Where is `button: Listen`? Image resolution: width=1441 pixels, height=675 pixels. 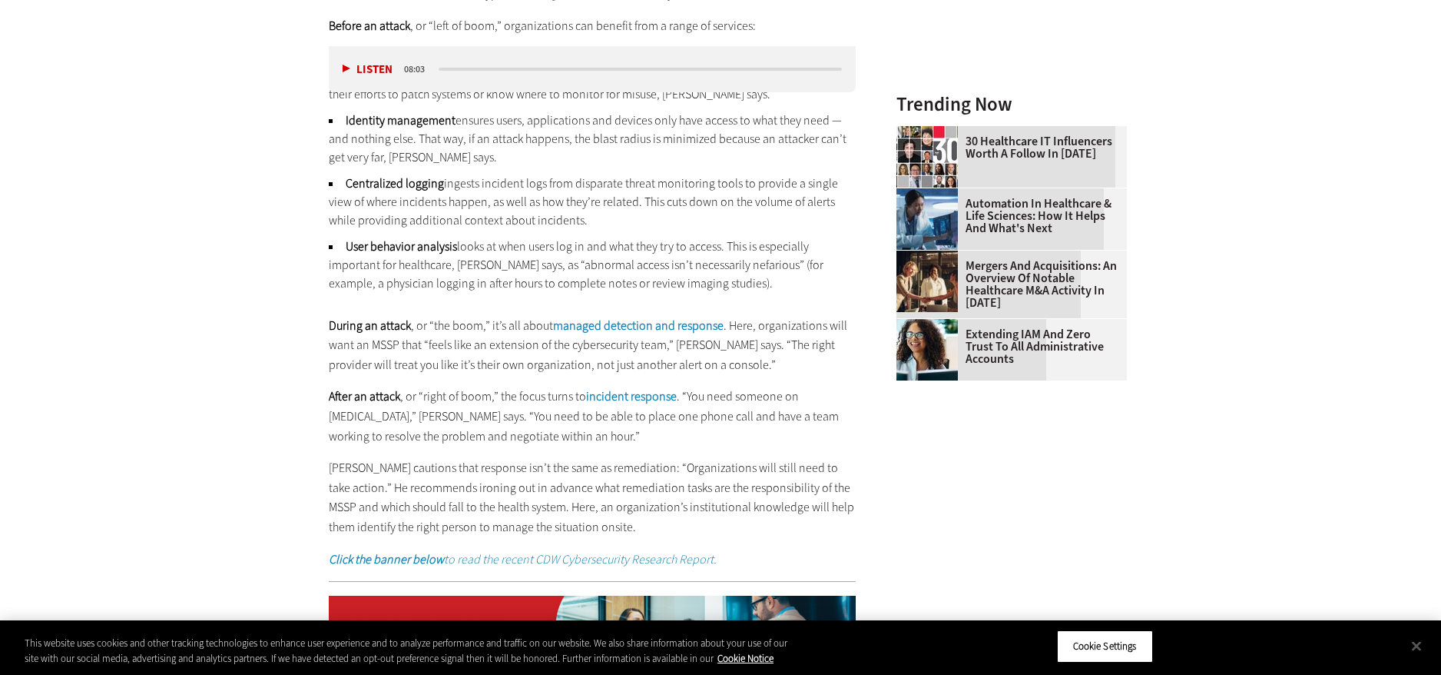
button: Listen is located at coordinates (367, 69).